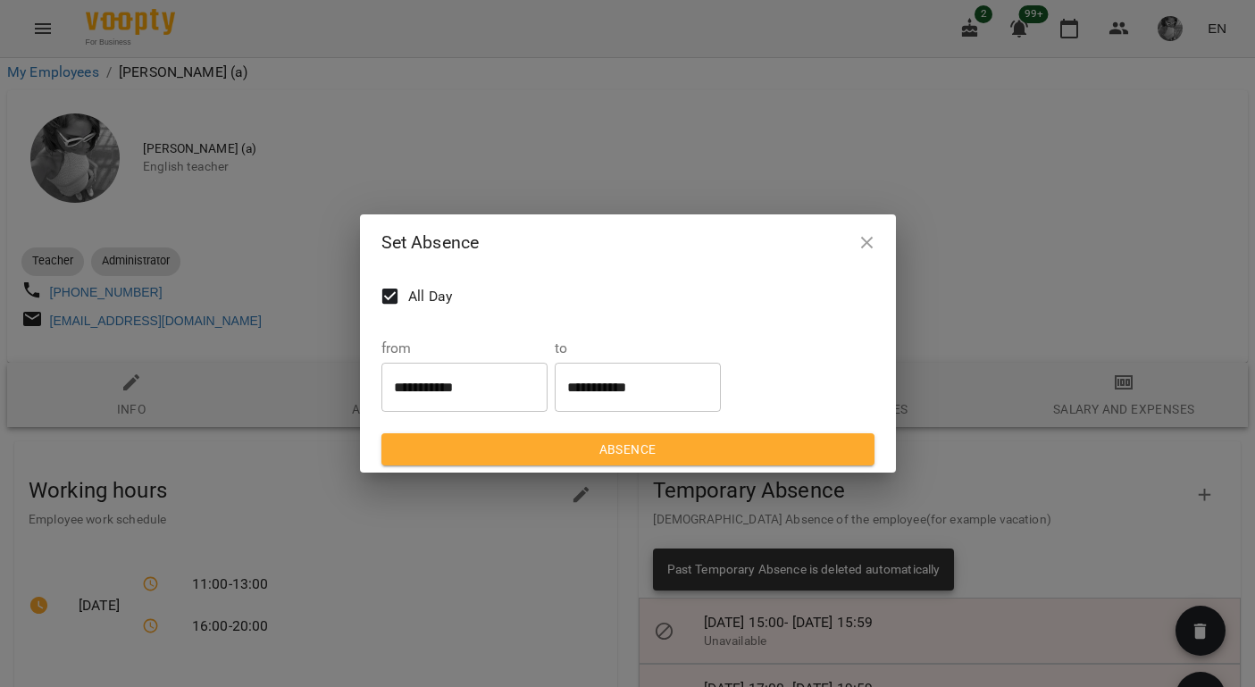 Image resolution: width=1255 pixels, height=687 pixels. What do you see at coordinates (628, 242) in the screenshot?
I see `h2: Set Absence` at bounding box center [628, 242].